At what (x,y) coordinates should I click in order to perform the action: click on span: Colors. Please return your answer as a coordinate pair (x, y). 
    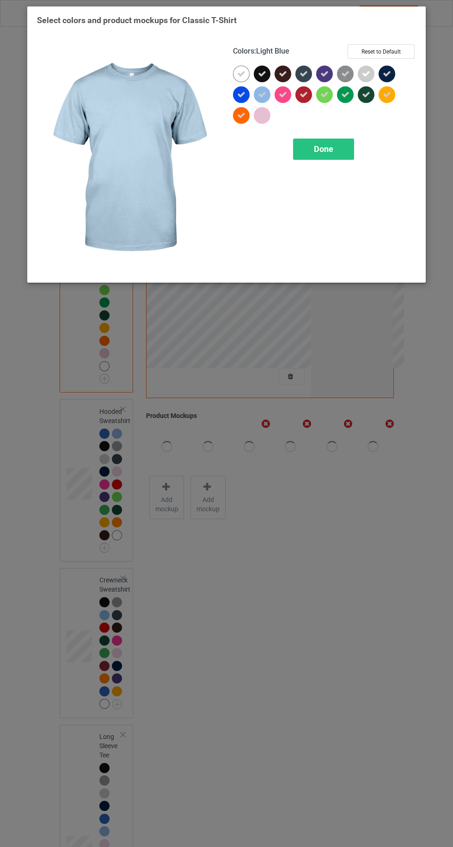
    Looking at the image, I should click on (243, 51).